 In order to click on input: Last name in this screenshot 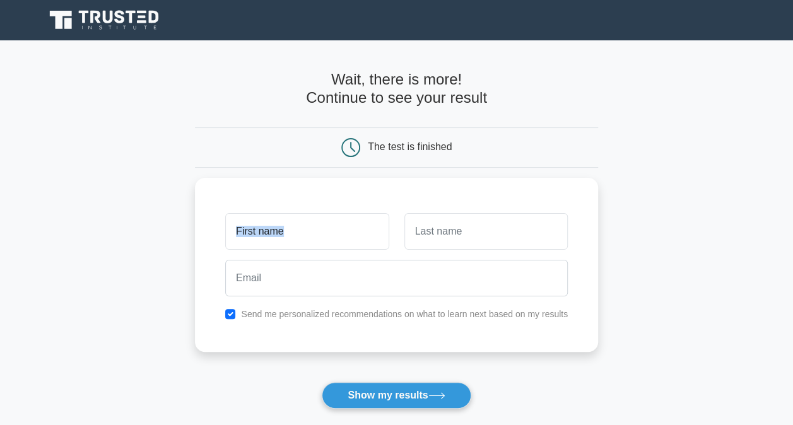, I will do `click(486, 232)`.